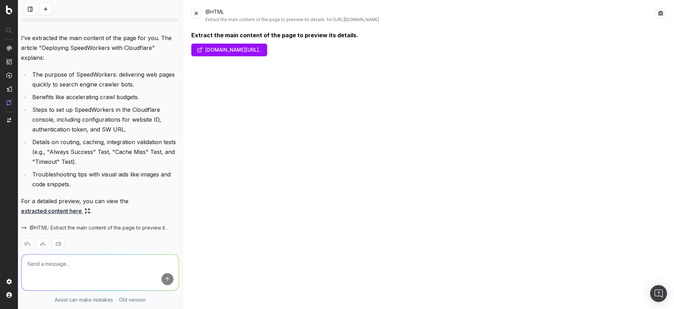  Describe the element at coordinates (100, 206) in the screenshot. I see `p: For a detailed preview, you can view the .` at that location.